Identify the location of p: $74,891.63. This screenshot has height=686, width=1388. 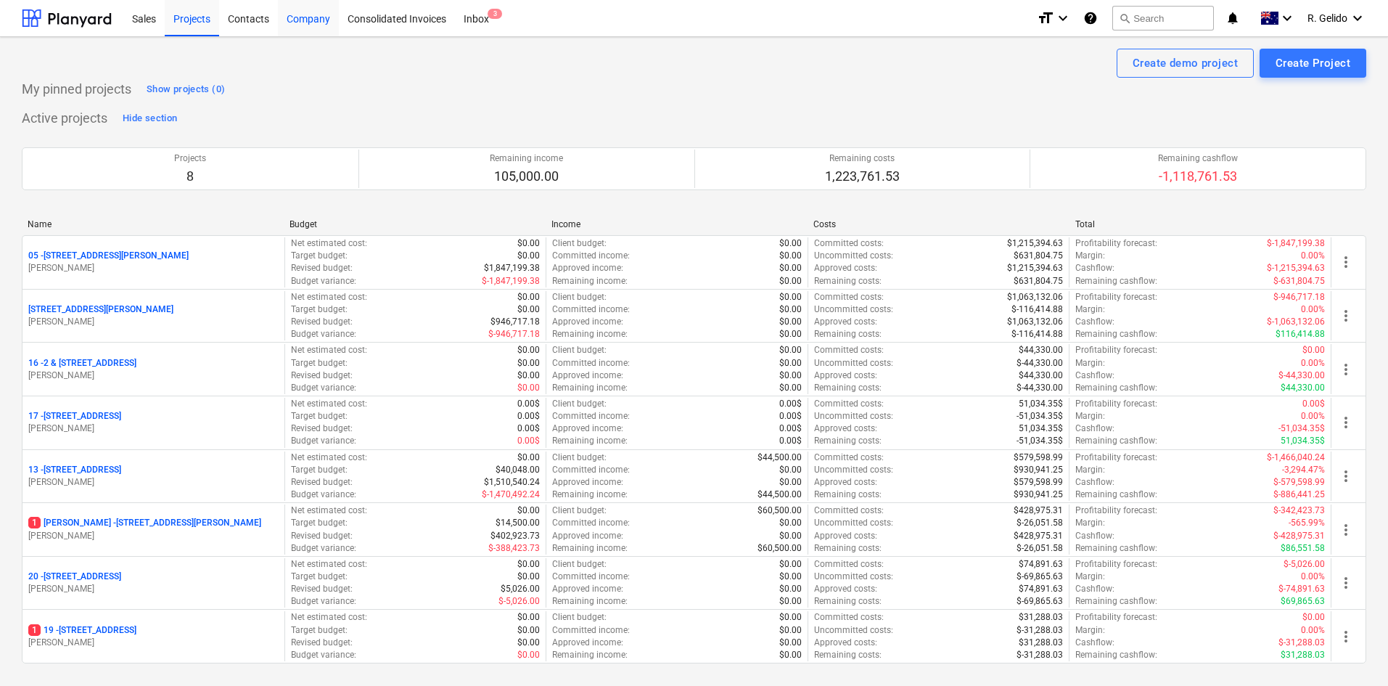
(1041, 589).